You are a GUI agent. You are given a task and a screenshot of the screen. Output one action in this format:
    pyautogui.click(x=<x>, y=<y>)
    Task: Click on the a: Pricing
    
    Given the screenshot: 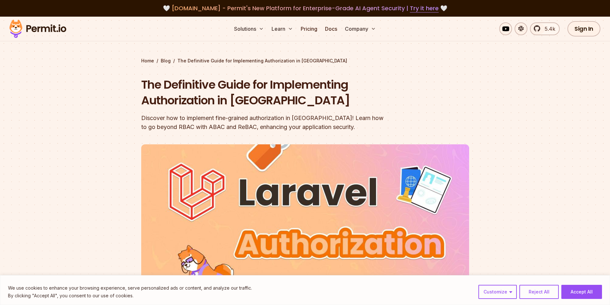 What is the action you would take?
    pyautogui.click(x=309, y=29)
    